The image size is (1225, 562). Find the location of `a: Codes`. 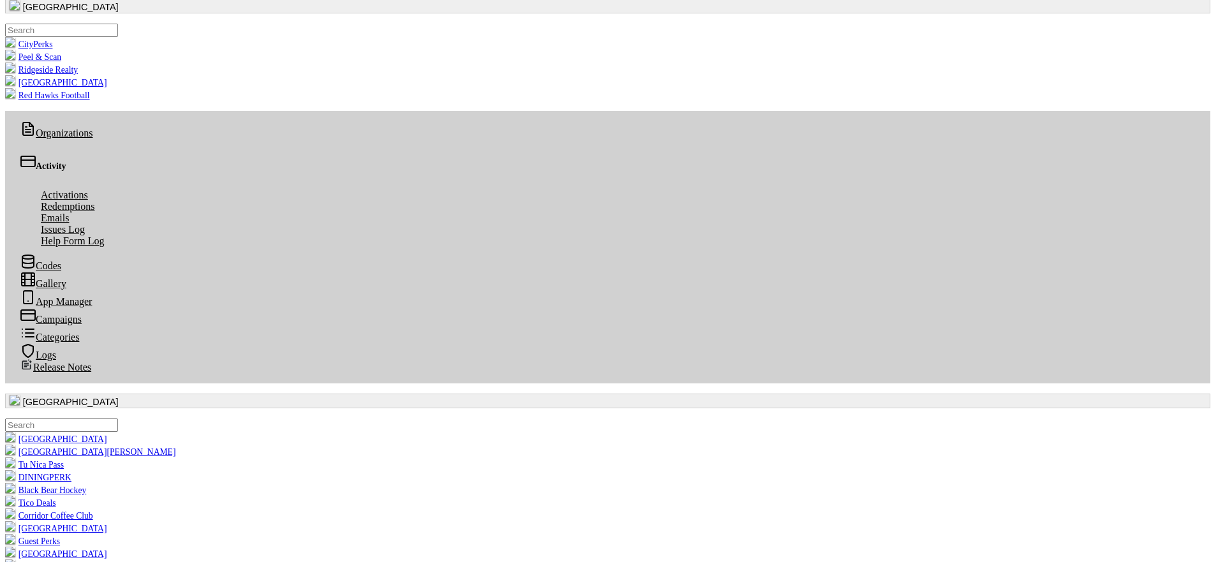

a: Codes is located at coordinates (41, 265).